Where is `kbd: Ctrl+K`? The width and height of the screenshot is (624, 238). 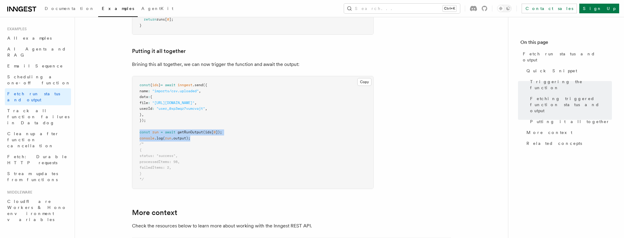
kbd: Ctrl+K is located at coordinates (450, 8).